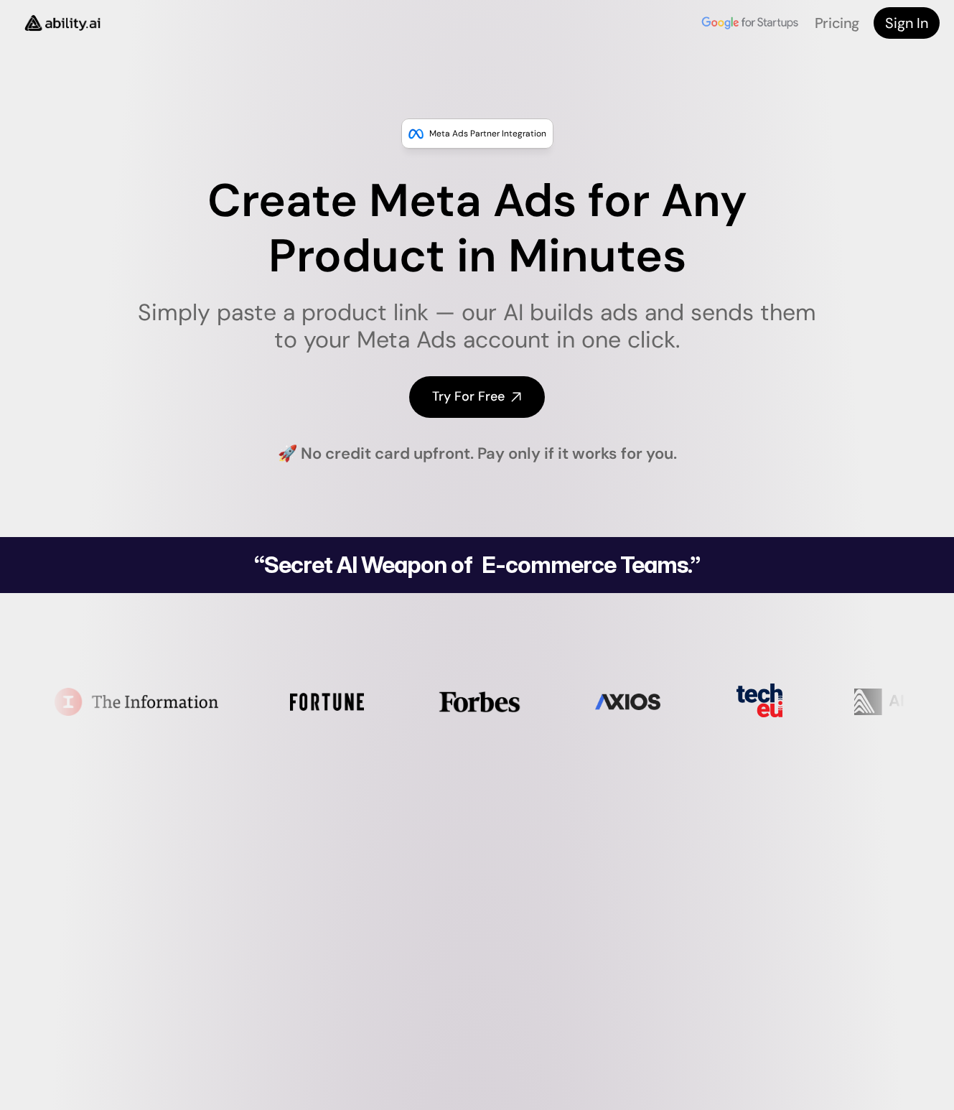 Image resolution: width=954 pixels, height=1110 pixels. What do you see at coordinates (907, 23) in the screenshot?
I see `a: Sign In` at bounding box center [907, 23].